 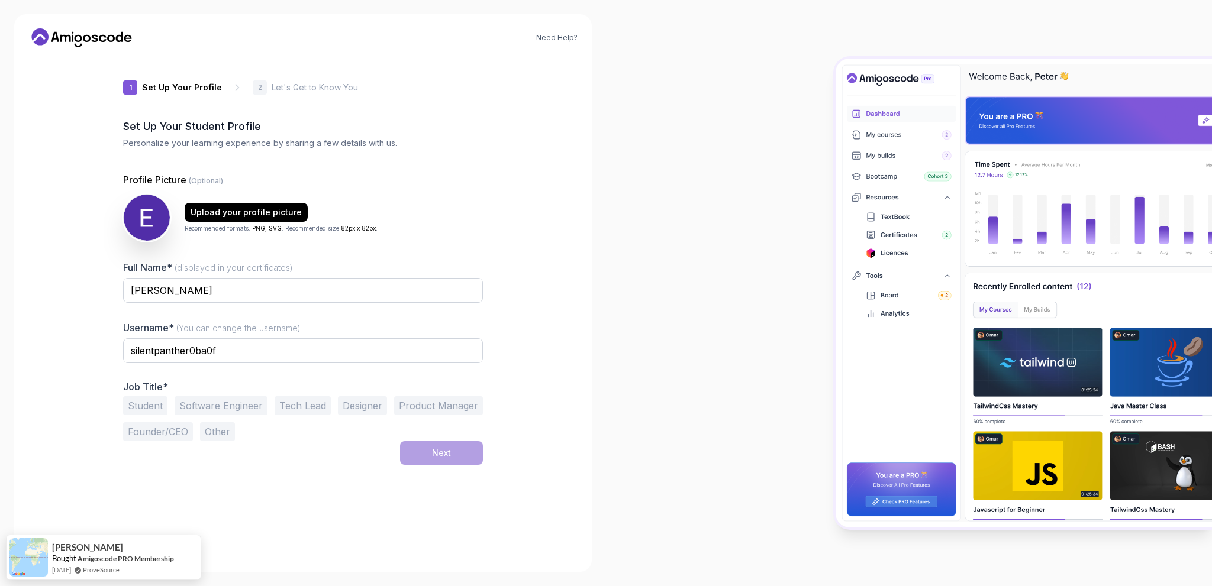 I want to click on button: Next, so click(x=441, y=453).